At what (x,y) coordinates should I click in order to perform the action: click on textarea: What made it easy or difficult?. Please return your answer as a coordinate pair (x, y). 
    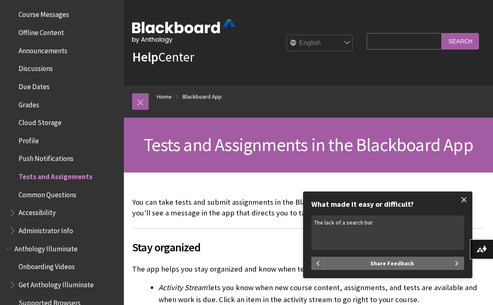
    Looking at the image, I should click on (387, 233).